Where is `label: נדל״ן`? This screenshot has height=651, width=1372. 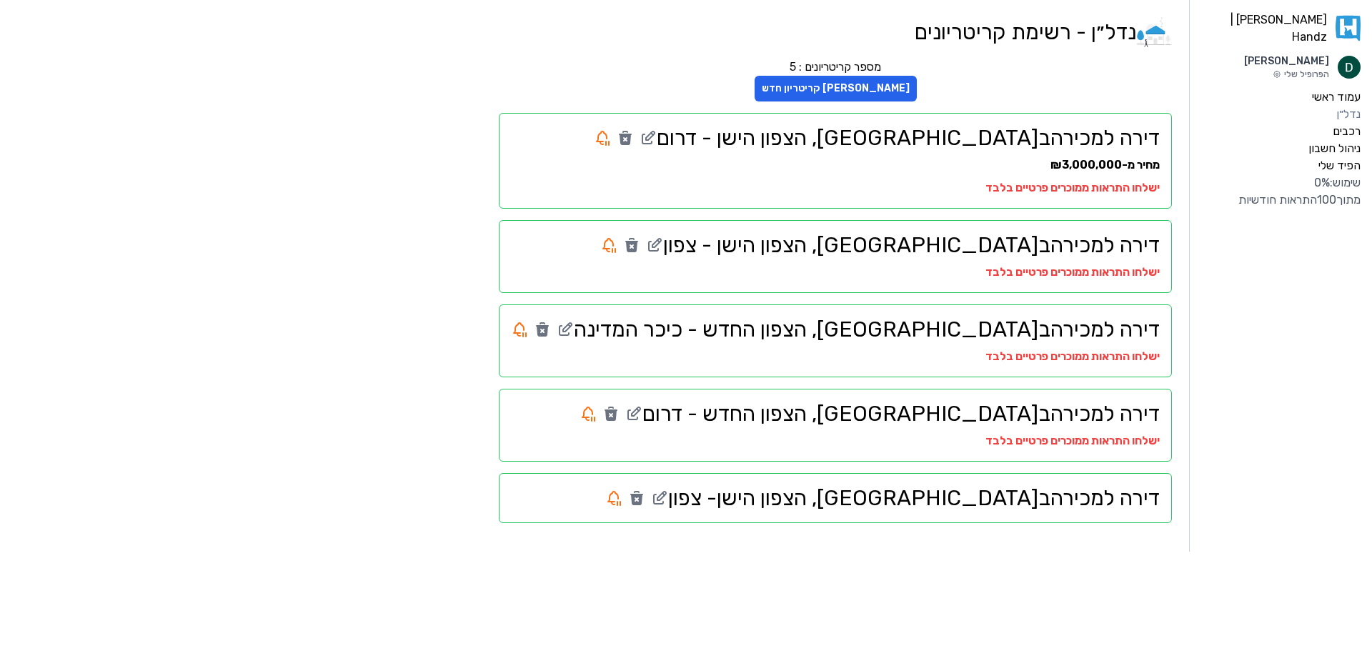 label: נדל״ן is located at coordinates (1349, 114).